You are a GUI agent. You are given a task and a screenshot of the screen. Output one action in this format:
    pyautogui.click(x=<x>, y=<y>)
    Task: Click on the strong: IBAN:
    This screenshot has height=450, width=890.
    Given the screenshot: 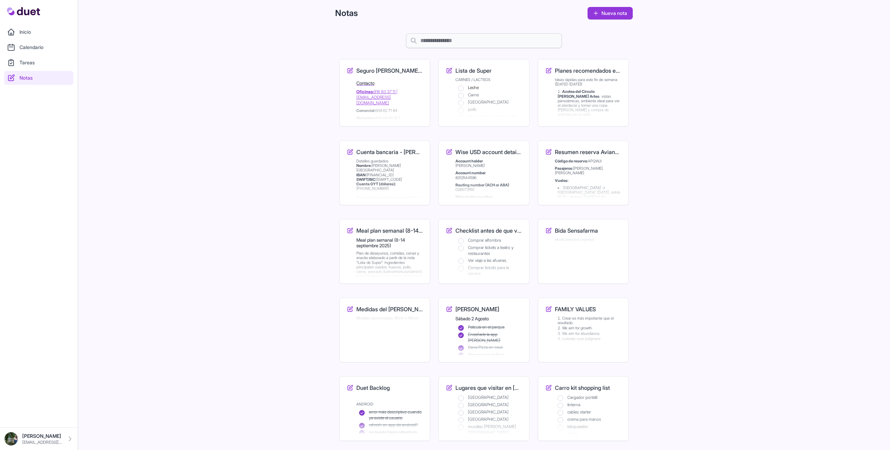 What is the action you would take?
    pyautogui.click(x=361, y=175)
    